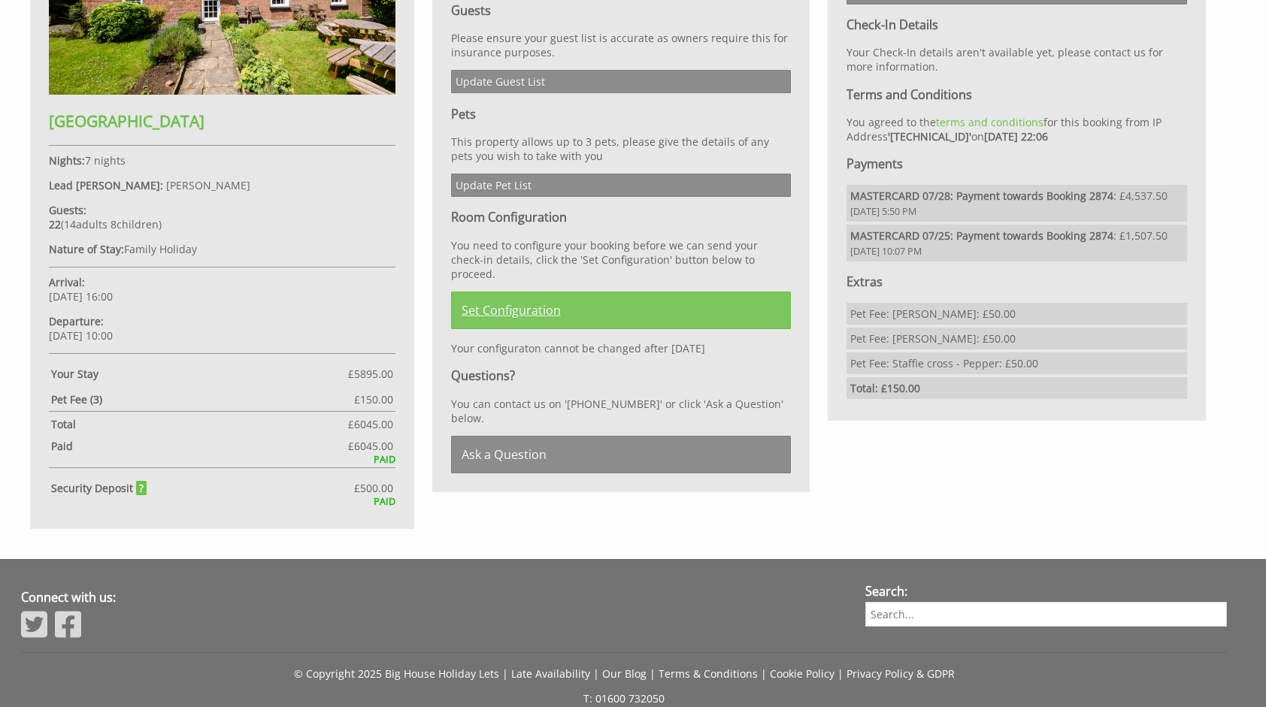 This screenshot has width=1266, height=707. Describe the element at coordinates (621, 114) in the screenshot. I see `h3: Pets` at that location.